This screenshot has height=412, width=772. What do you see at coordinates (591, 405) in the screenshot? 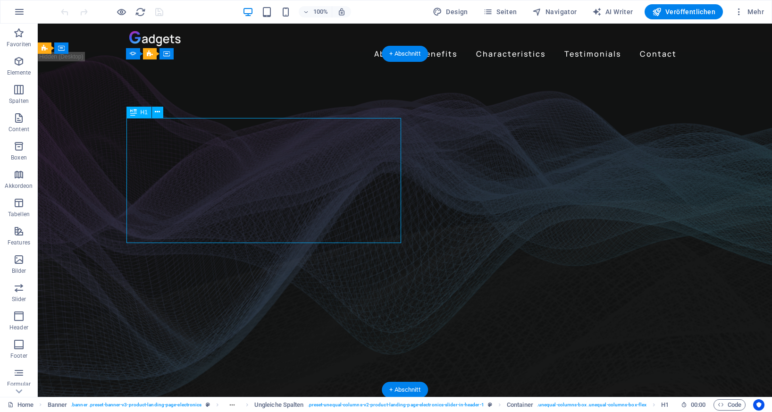
I see `span: . unequal-columns-box .unequal-columns-box-flex` at bounding box center [591, 405].